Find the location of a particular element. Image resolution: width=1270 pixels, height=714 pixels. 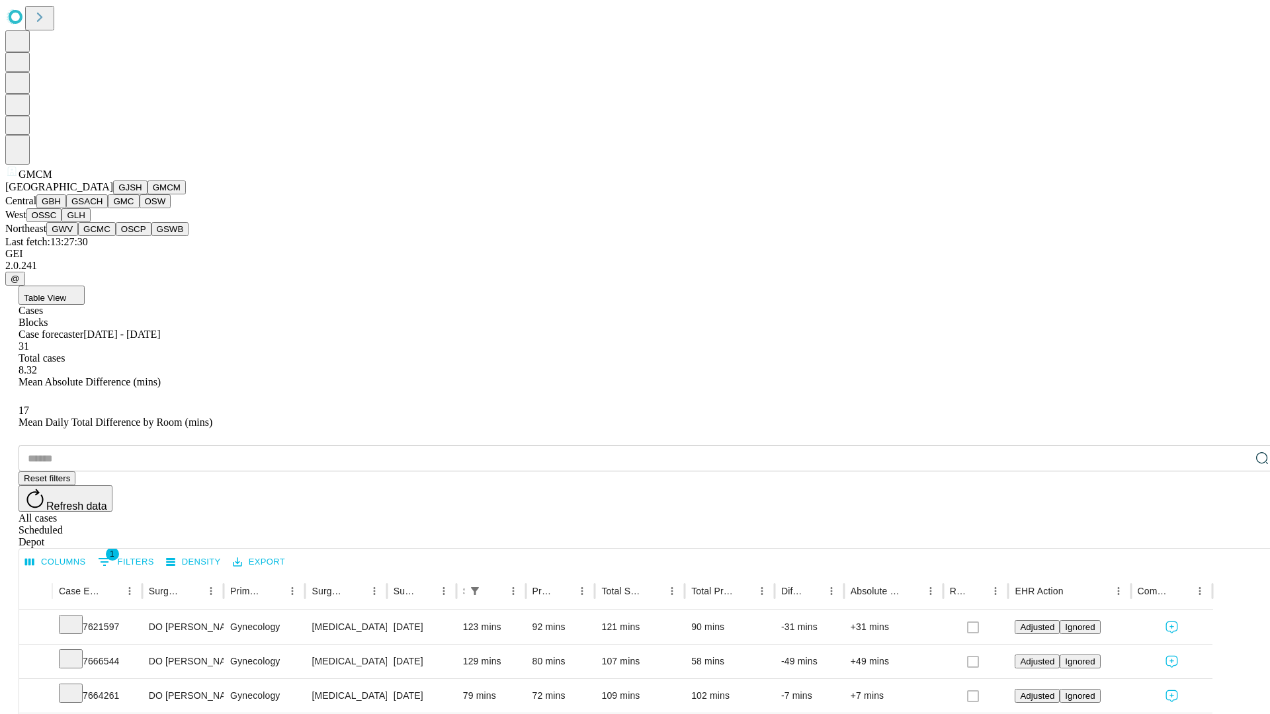

button: GJSH is located at coordinates (130, 187).